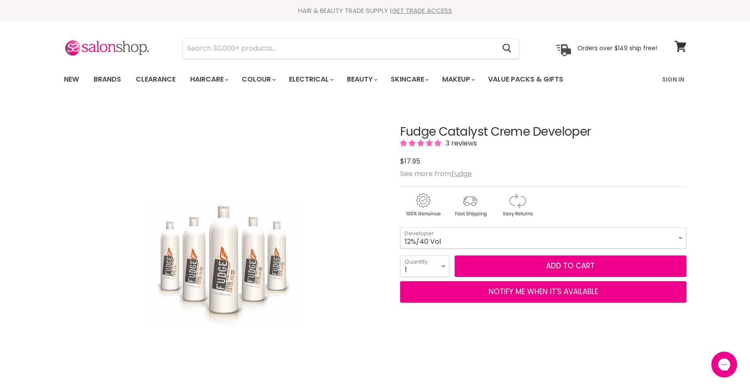 The width and height of the screenshot is (750, 389). Describe the element at coordinates (422, 10) in the screenshot. I see `a: GET TRADE ACCESS` at that location.